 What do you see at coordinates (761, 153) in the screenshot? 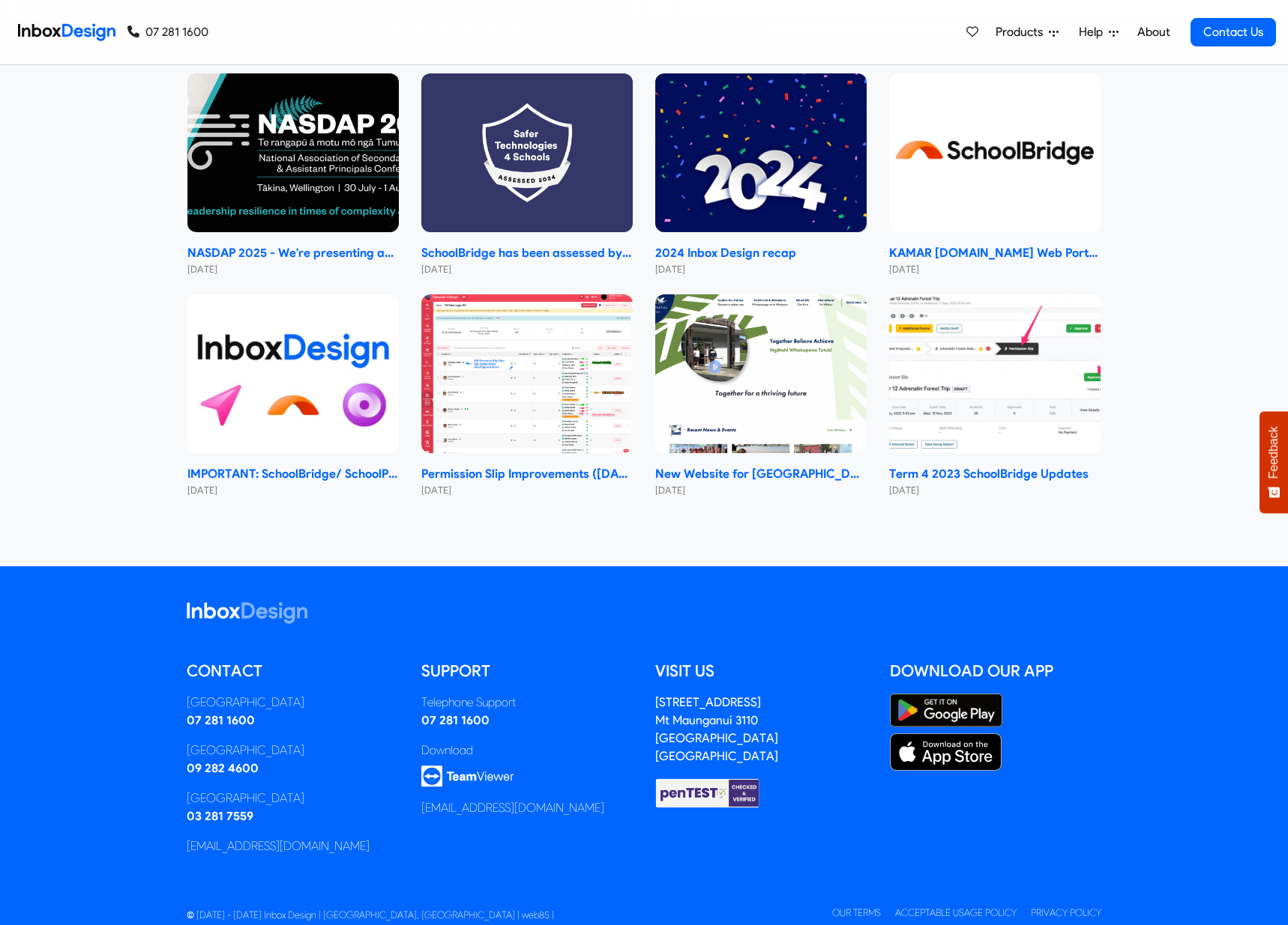
I see `img: 2024 Inbox Design recap` at bounding box center [761, 153].